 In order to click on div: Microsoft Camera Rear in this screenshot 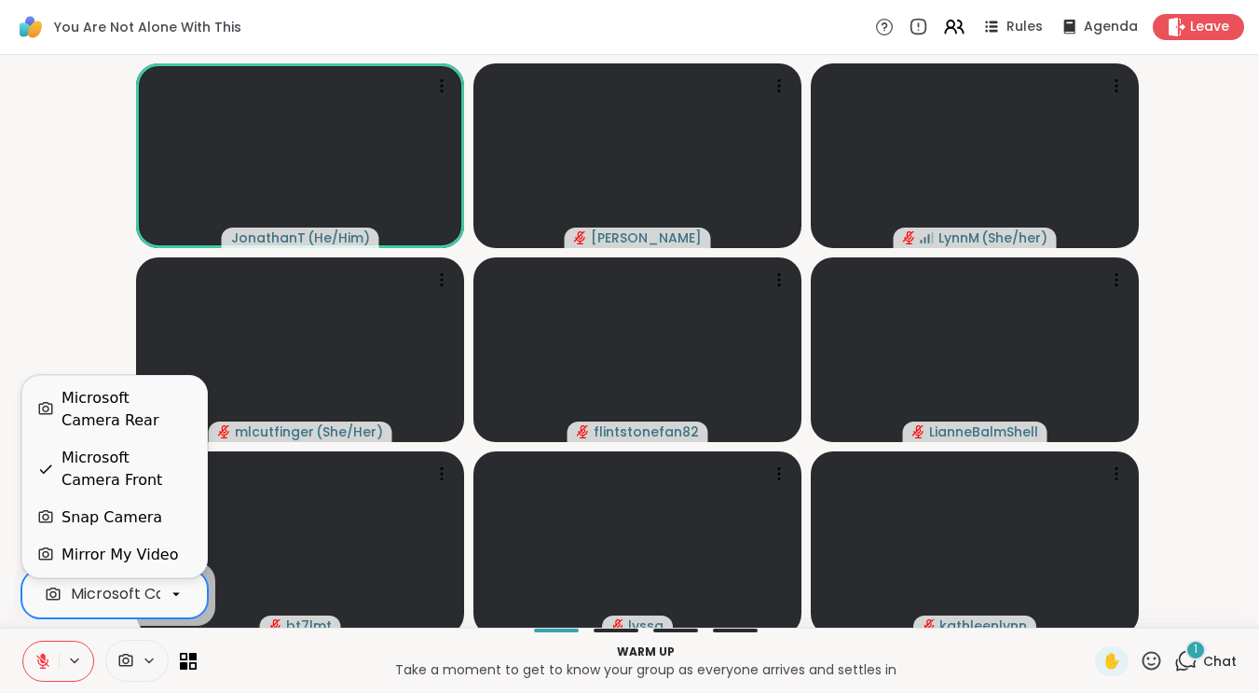, I will do `click(127, 409)`.